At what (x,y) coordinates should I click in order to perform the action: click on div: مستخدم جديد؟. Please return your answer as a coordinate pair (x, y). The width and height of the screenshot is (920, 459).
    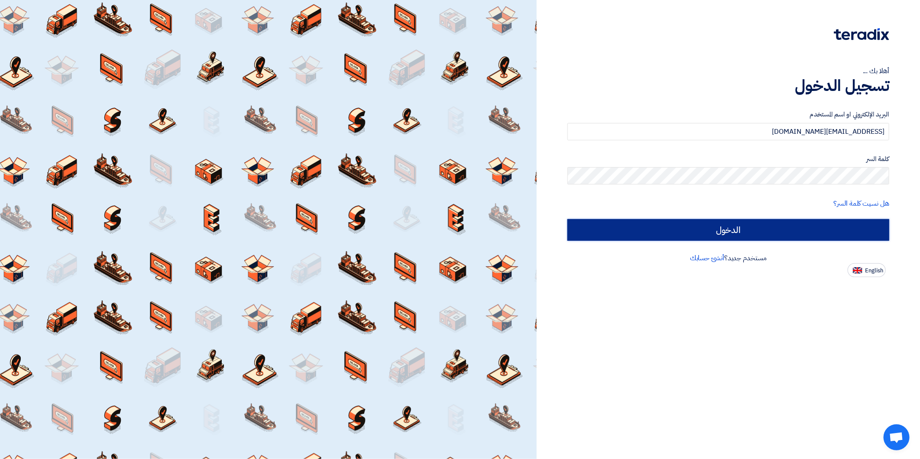
    Looking at the image, I should click on (728, 258).